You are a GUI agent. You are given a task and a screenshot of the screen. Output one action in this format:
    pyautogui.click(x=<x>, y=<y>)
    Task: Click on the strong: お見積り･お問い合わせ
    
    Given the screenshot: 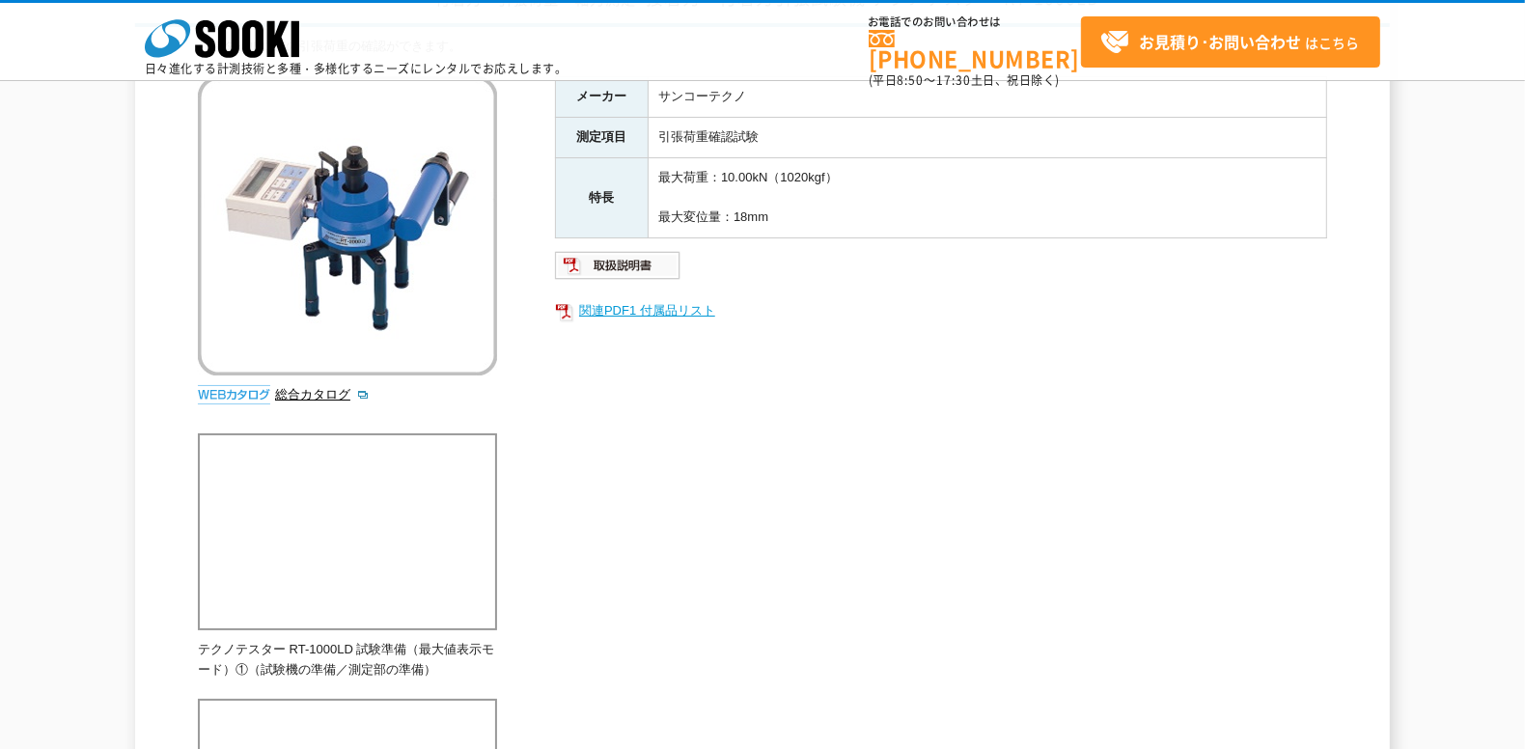 What is the action you would take?
    pyautogui.click(x=1220, y=42)
    